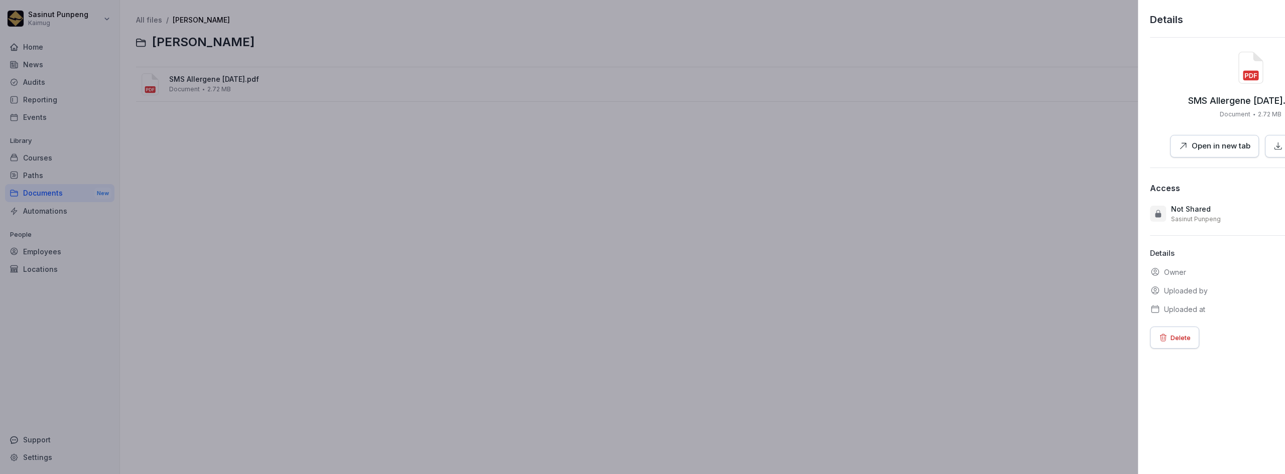 This screenshot has height=474, width=1285. I want to click on p: 2.72 MB, so click(1269, 114).